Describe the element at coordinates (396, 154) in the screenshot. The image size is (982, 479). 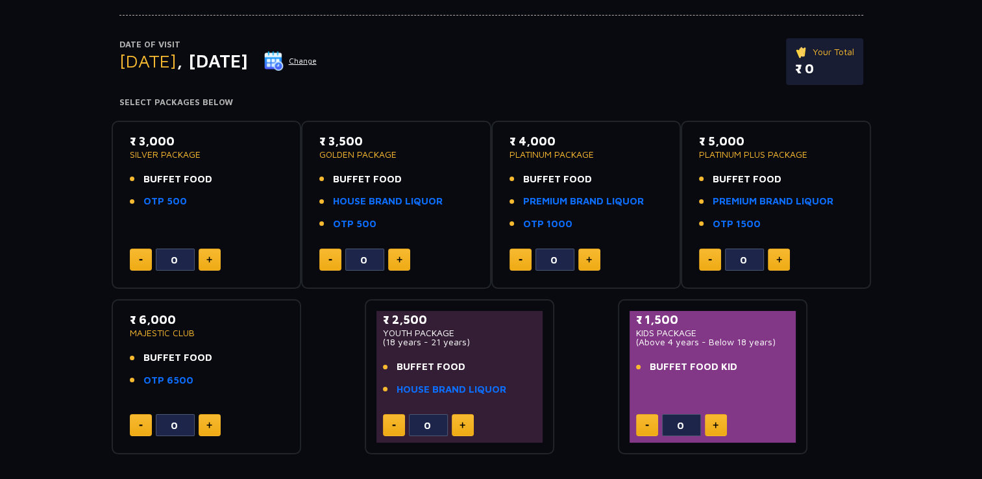
I see `p: GOLDEN PACKAGE` at that location.